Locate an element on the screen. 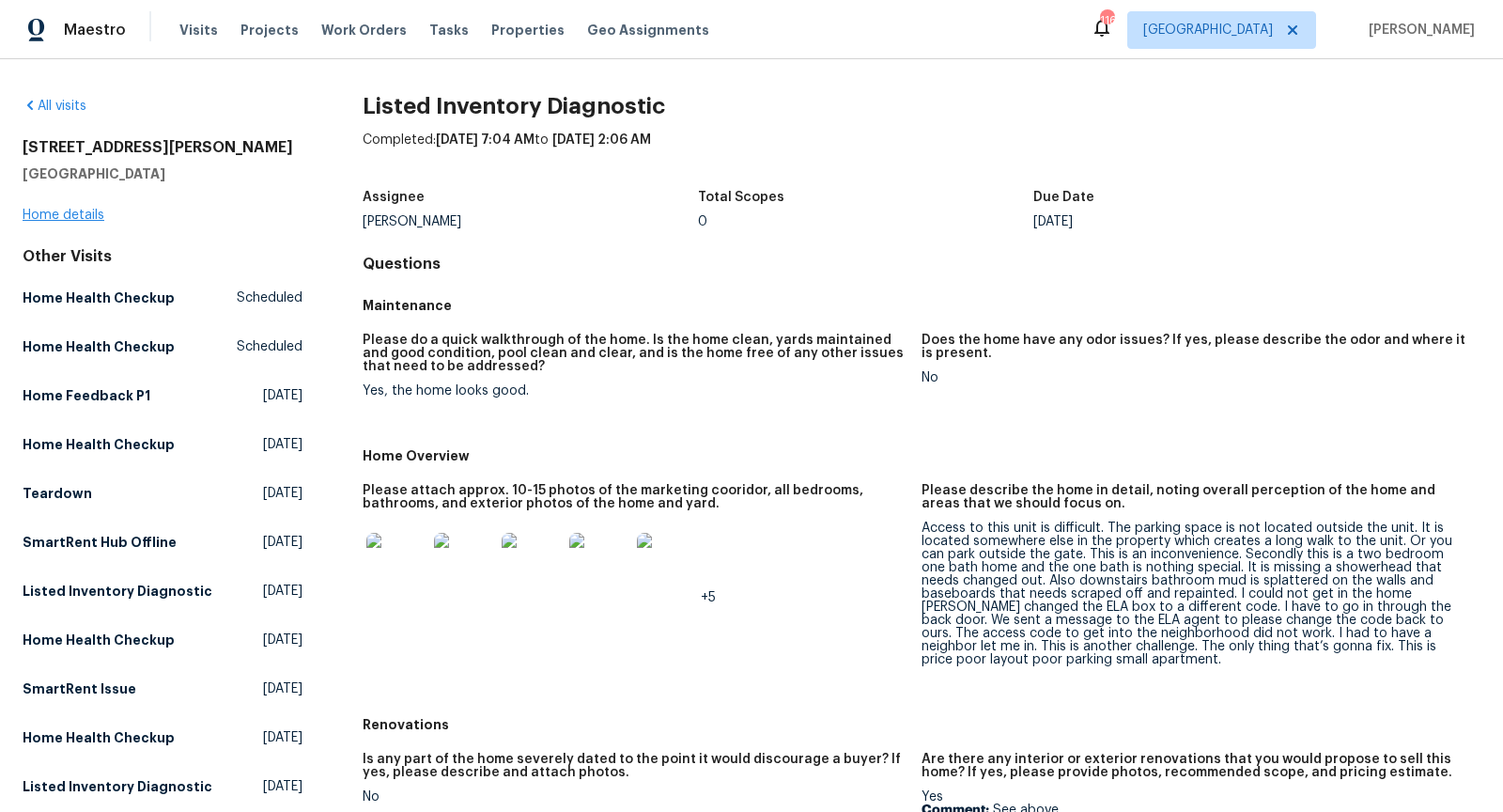 This screenshot has height=812, width=1503. h5: SmartRent Hub Offline is located at coordinates (100, 542).